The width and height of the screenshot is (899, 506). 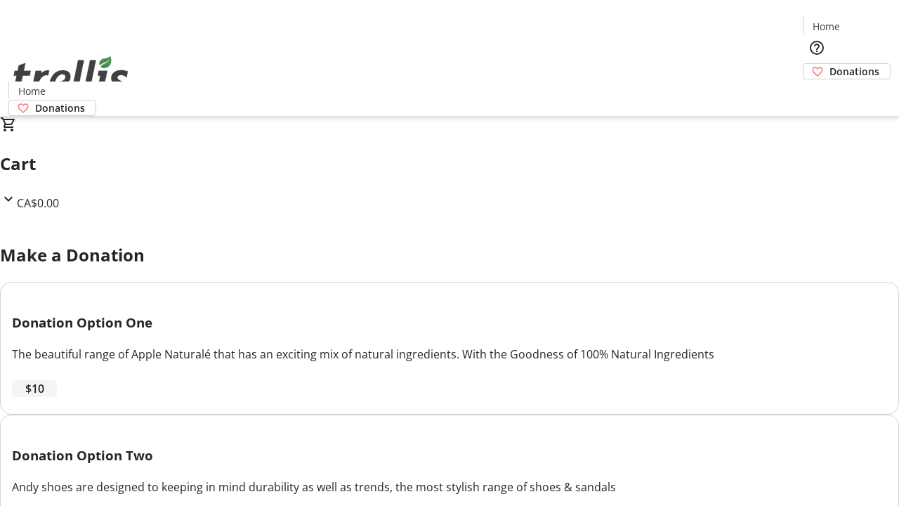 I want to click on img: Orient E2E Organization sM9wwj0Emm's Logo, so click(x=71, y=76).